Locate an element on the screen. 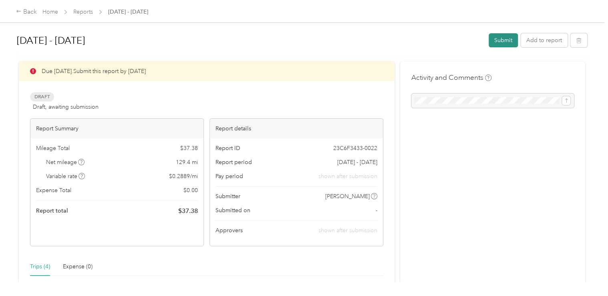  div: Back is located at coordinates (26, 12).